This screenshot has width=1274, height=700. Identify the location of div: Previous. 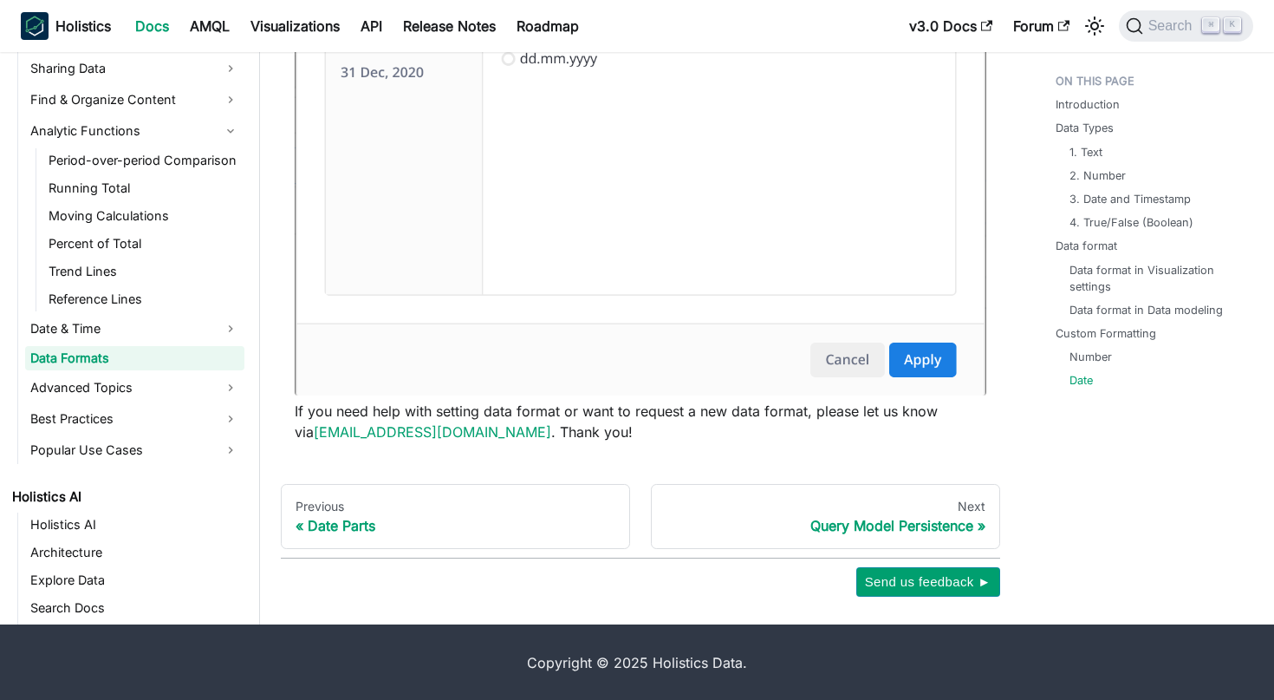
(455, 506).